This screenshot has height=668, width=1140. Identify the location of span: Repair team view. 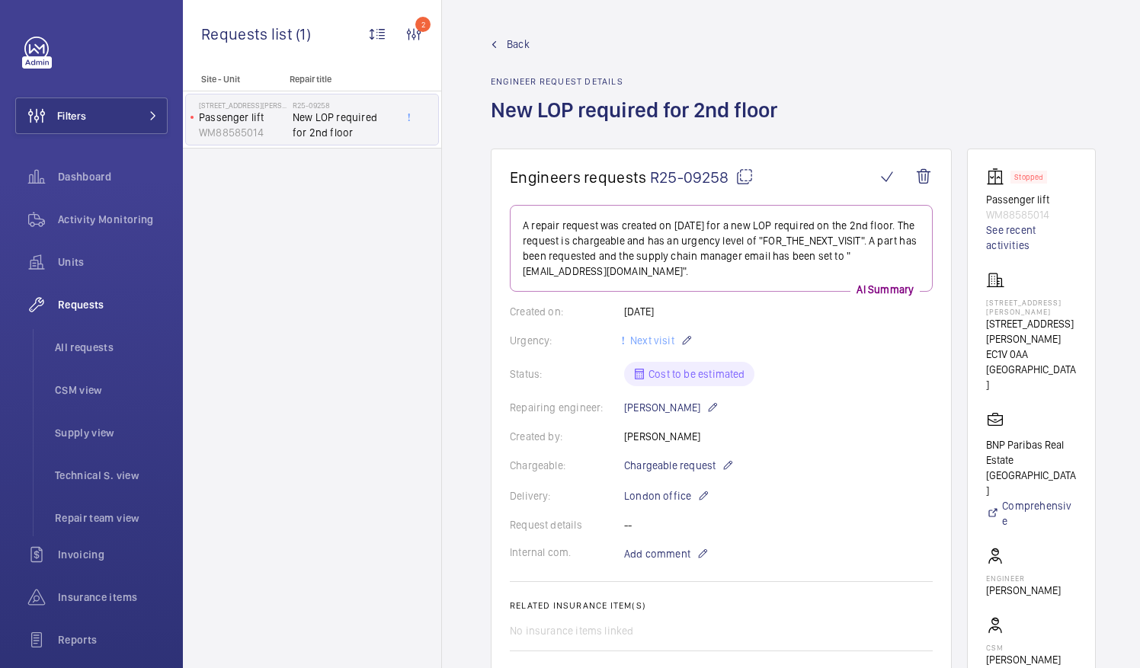
(111, 518).